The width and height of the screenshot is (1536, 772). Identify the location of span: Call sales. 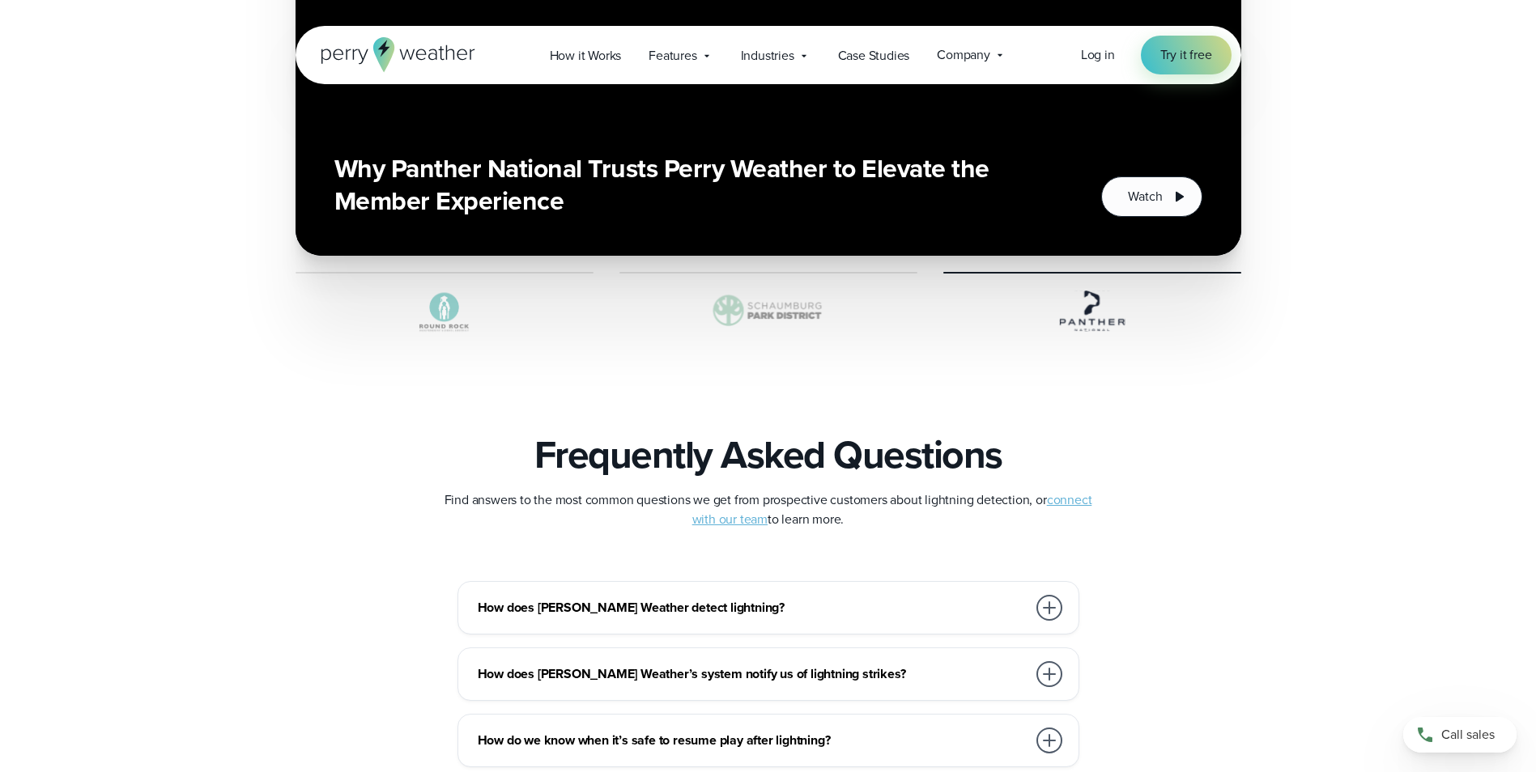
(1468, 735).